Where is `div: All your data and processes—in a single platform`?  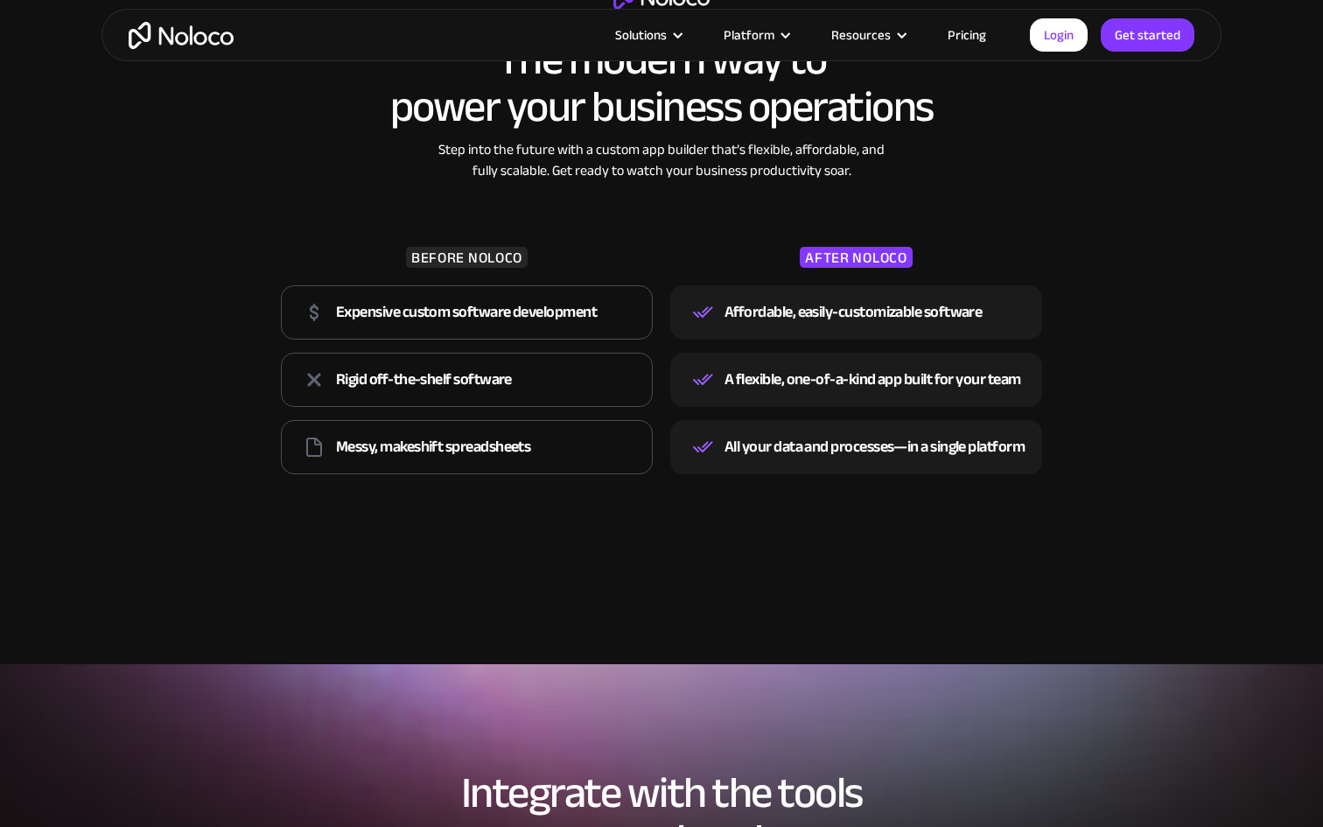
div: All your data and processes—in a single platform is located at coordinates (874, 447).